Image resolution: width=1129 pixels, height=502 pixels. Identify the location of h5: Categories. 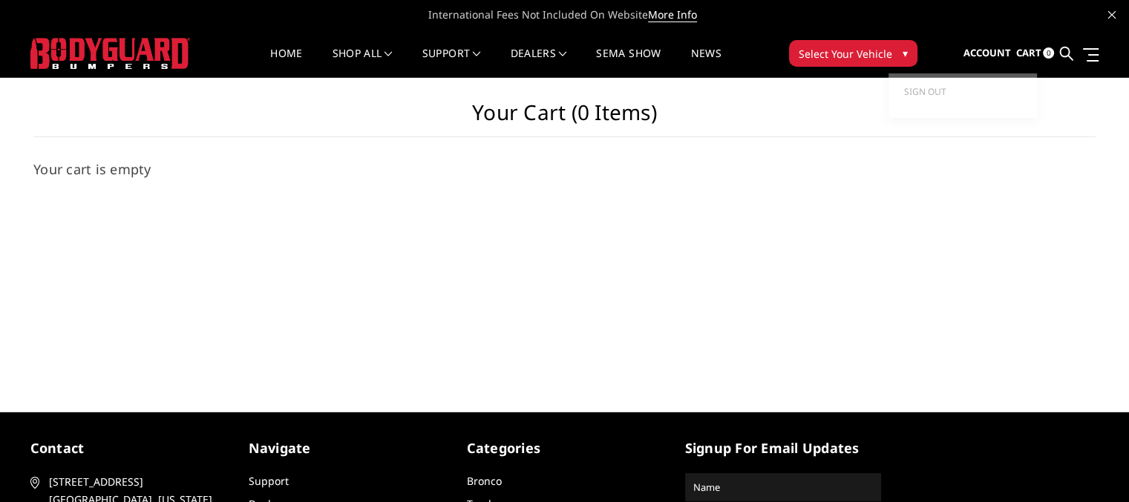
(565, 448).